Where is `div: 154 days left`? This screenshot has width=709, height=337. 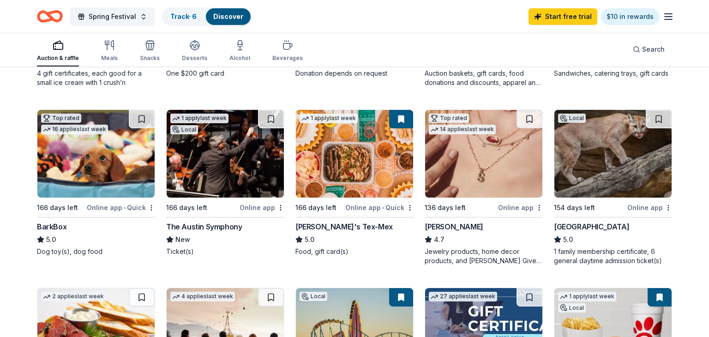
div: 154 days left is located at coordinates (575, 208).